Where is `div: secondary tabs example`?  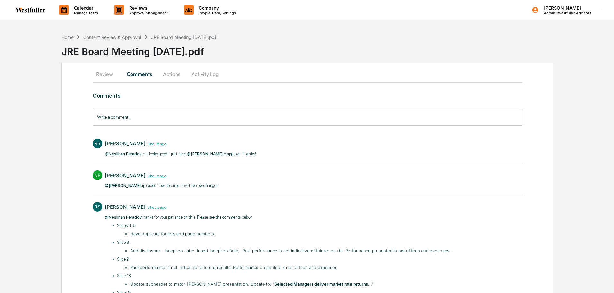 div: secondary tabs example is located at coordinates (307, 74).